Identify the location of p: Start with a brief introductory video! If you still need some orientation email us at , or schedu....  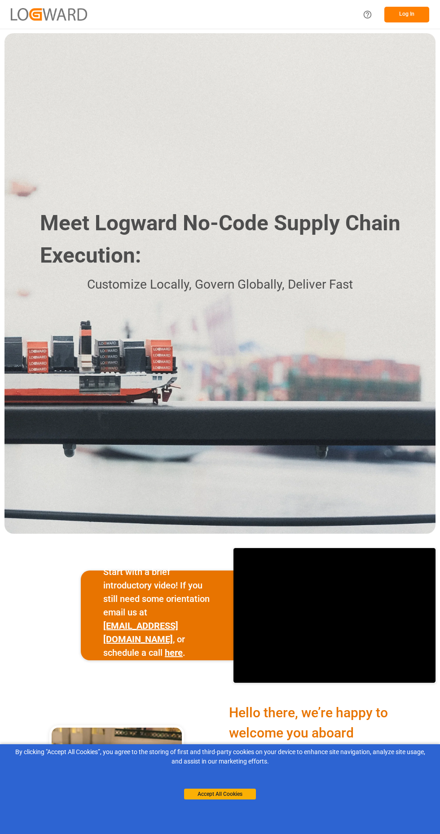
(157, 612).